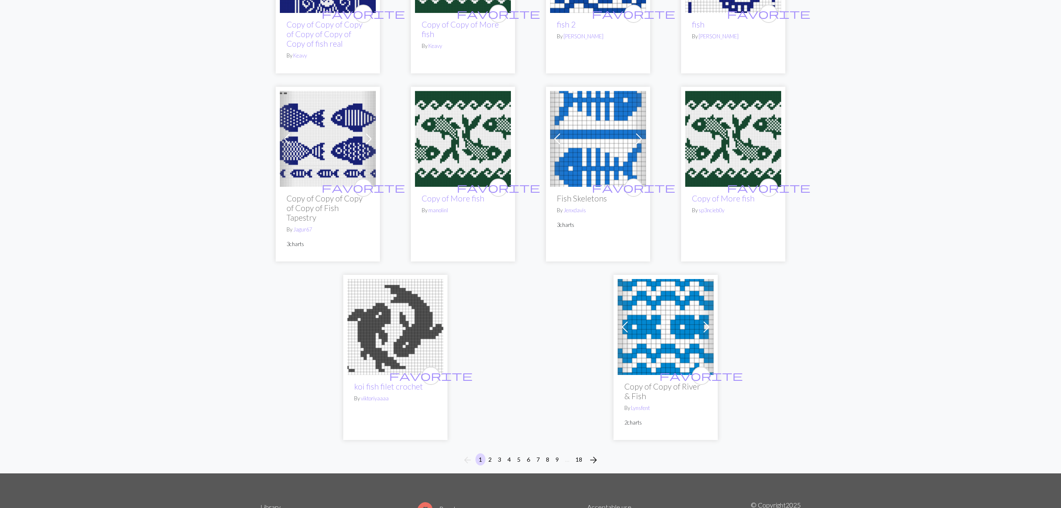  What do you see at coordinates (711, 210) in the screenshot?
I see `a: sp3ncieb0y` at bounding box center [711, 210].